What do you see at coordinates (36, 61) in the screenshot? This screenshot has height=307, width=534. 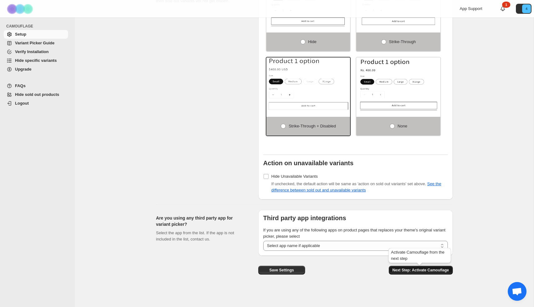 I see `a: Hide specific variants` at bounding box center [36, 61].